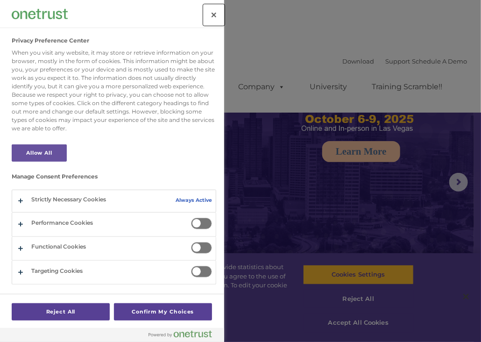 The height and width of the screenshot is (342, 481). What do you see at coordinates (214, 15) in the screenshot?
I see `button: Close` at bounding box center [214, 15].